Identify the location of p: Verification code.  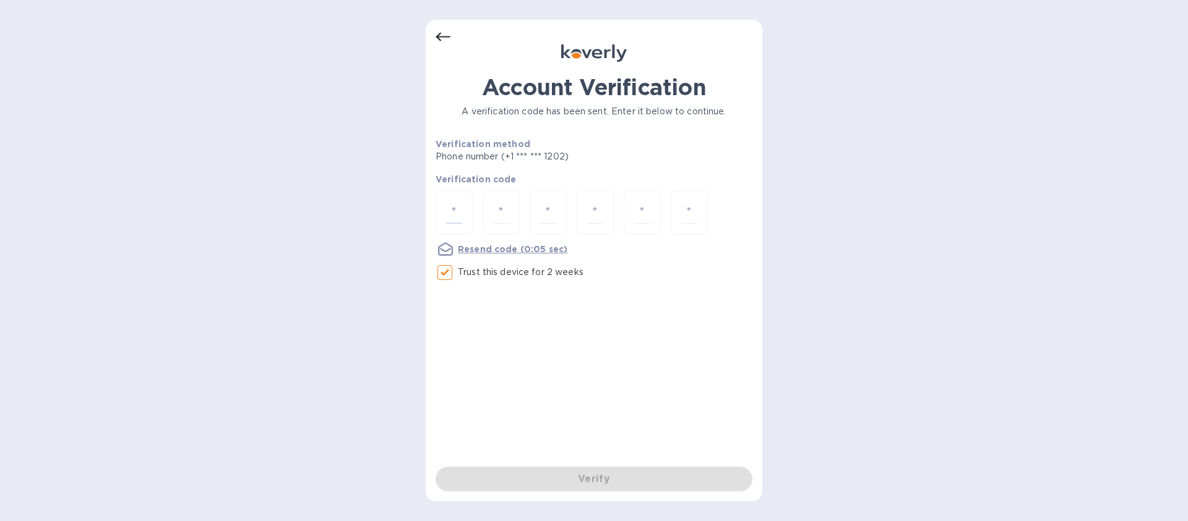
(594, 179).